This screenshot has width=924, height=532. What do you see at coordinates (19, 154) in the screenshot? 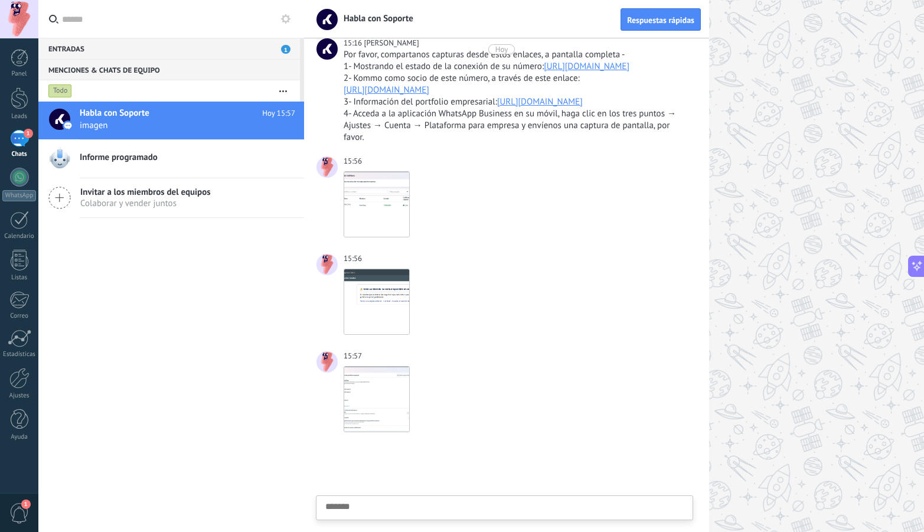
I see `div: Chats` at bounding box center [19, 154].